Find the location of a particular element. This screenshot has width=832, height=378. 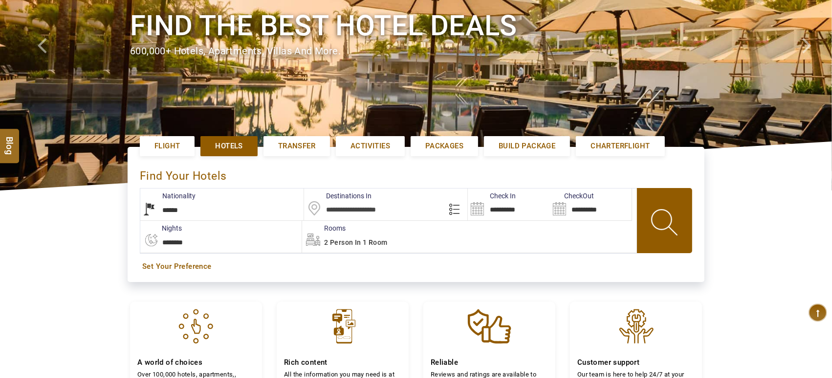

label: Rooms is located at coordinates (324, 228).